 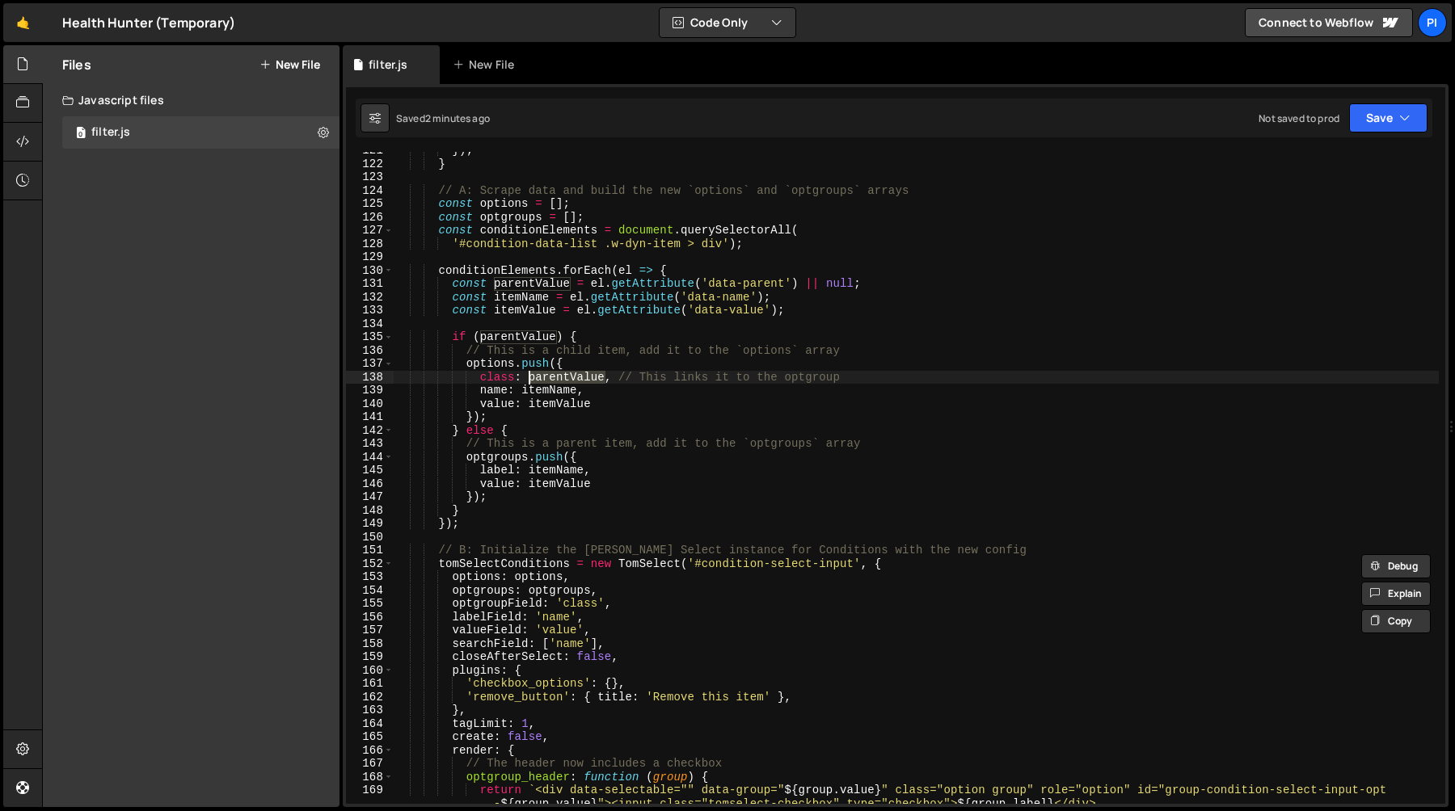 What do you see at coordinates (369, 657) in the screenshot?
I see `div: 159` at bounding box center [369, 657].